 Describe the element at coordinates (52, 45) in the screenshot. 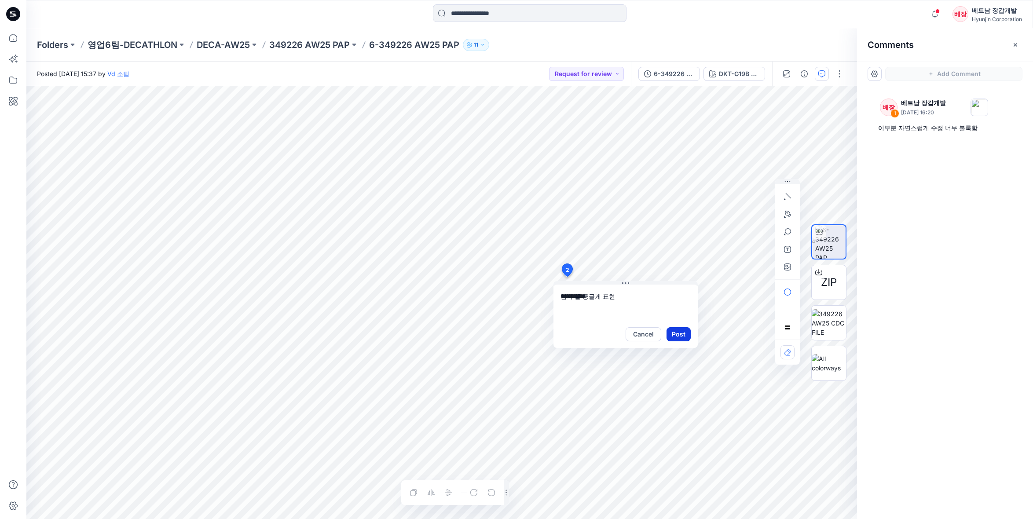

I see `p: Folders` at that location.